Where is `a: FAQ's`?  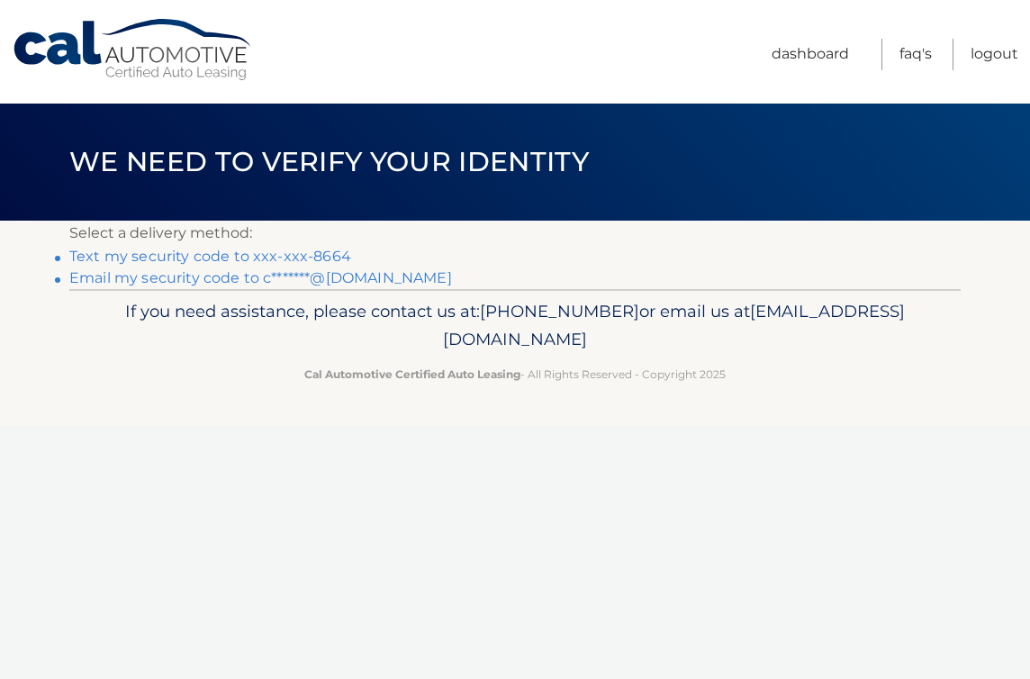
a: FAQ's is located at coordinates (915, 54).